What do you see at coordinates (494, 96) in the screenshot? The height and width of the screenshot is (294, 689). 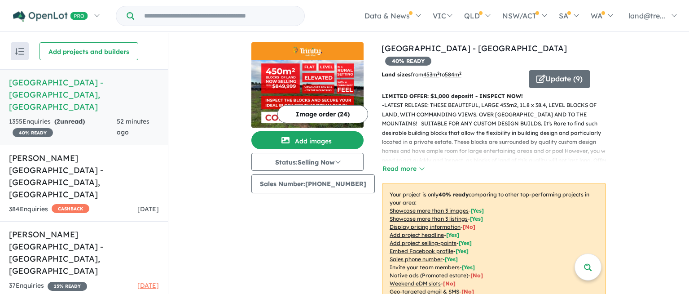 I see `p: LIMITED OFFER: $1,000 deposit! - INSPECT NOW!` at bounding box center [494, 96].